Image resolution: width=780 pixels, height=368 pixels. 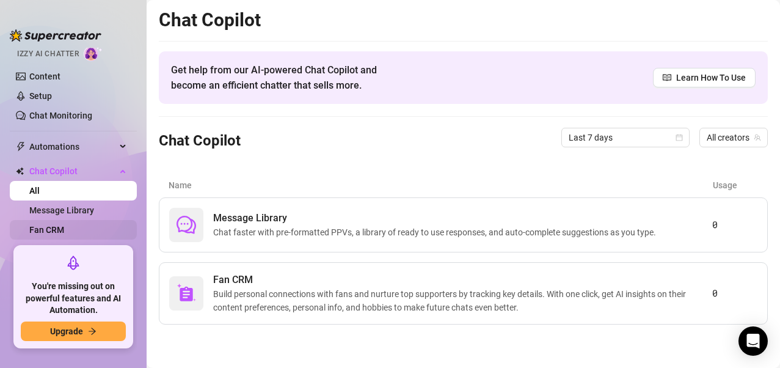 I want to click on span: Chat Copilot, so click(x=73, y=171).